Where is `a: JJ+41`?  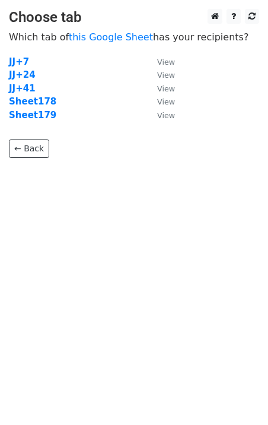 a: JJ+41 is located at coordinates (22, 88).